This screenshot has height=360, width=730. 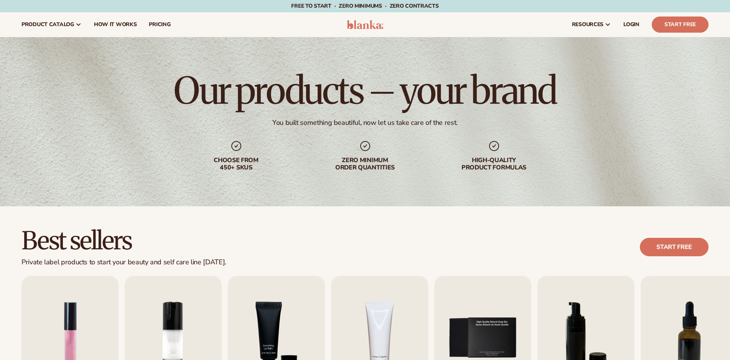 What do you see at coordinates (632, 25) in the screenshot?
I see `a: LOGIN` at bounding box center [632, 25].